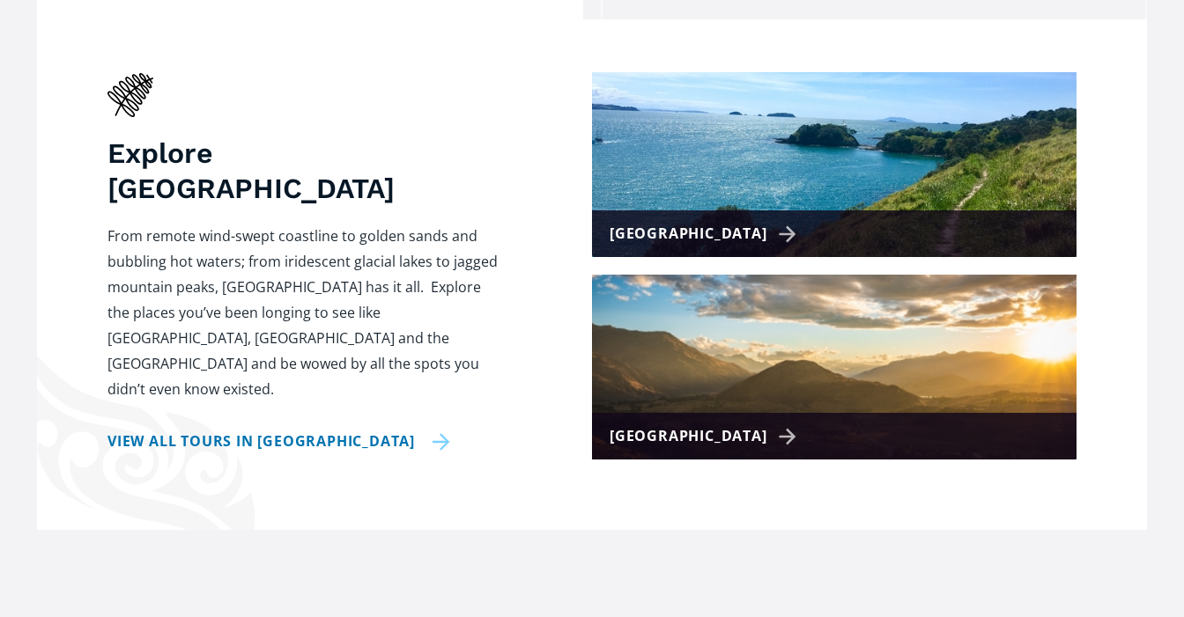  Describe the element at coordinates (306, 313) in the screenshot. I see `p: From remote wind-swept coastline to golden sands and bubbling hot waters; from iridescent glacial...` at that location.